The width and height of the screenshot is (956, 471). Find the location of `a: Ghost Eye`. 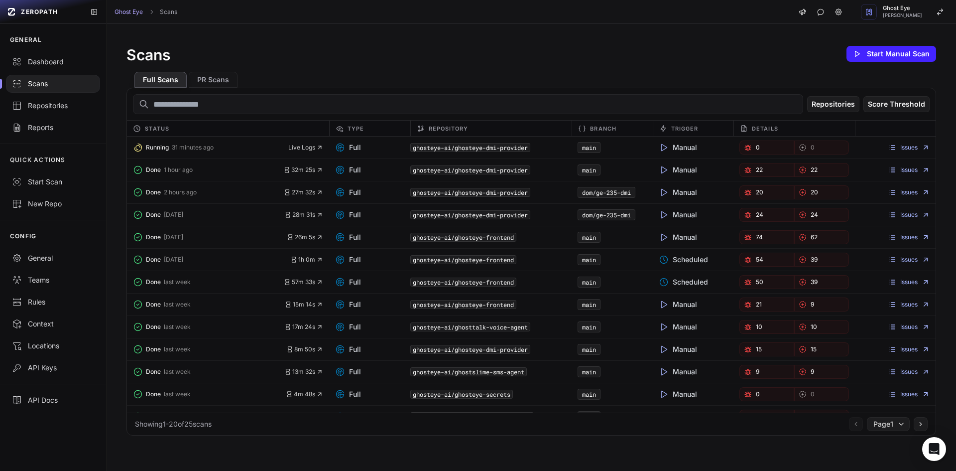

a: Ghost Eye is located at coordinates (128, 12).